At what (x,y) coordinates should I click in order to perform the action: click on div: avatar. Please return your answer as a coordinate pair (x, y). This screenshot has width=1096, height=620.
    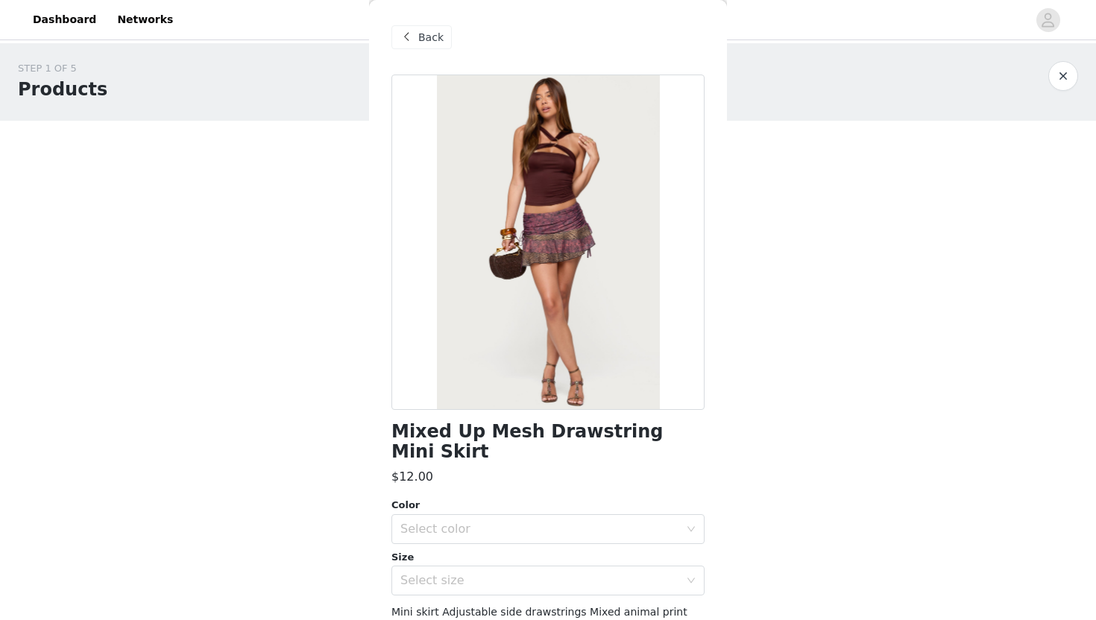
    Looking at the image, I should click on (1048, 20).